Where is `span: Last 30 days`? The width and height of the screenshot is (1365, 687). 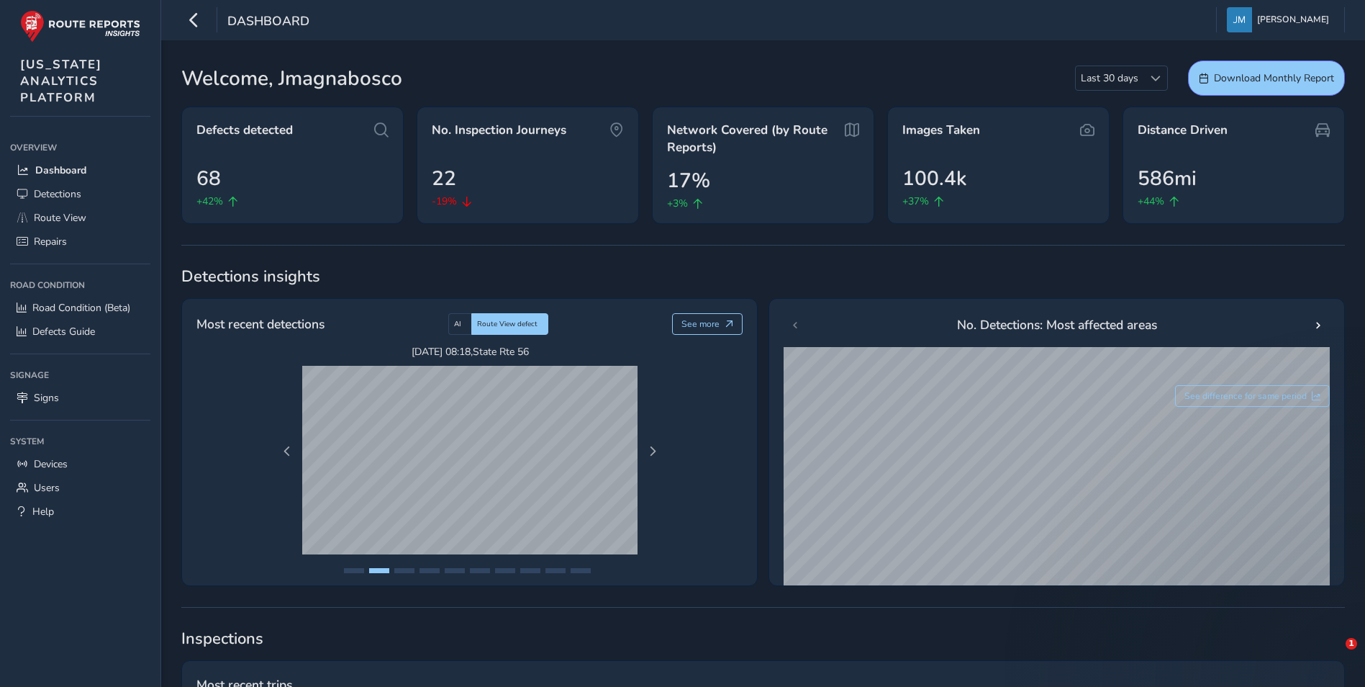
span: Last 30 days is located at coordinates (1110, 78).